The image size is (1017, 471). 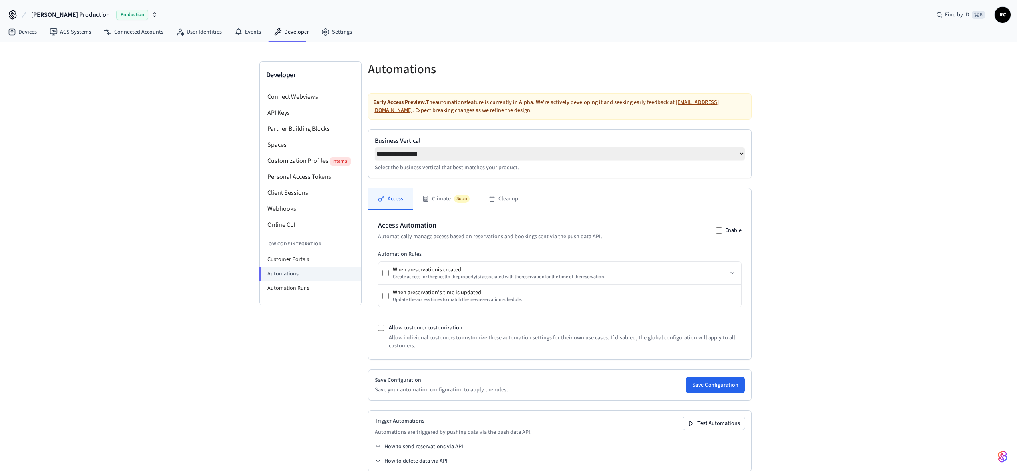 I want to click on p: Save your automation configuration to apply the rules., so click(x=441, y=390).